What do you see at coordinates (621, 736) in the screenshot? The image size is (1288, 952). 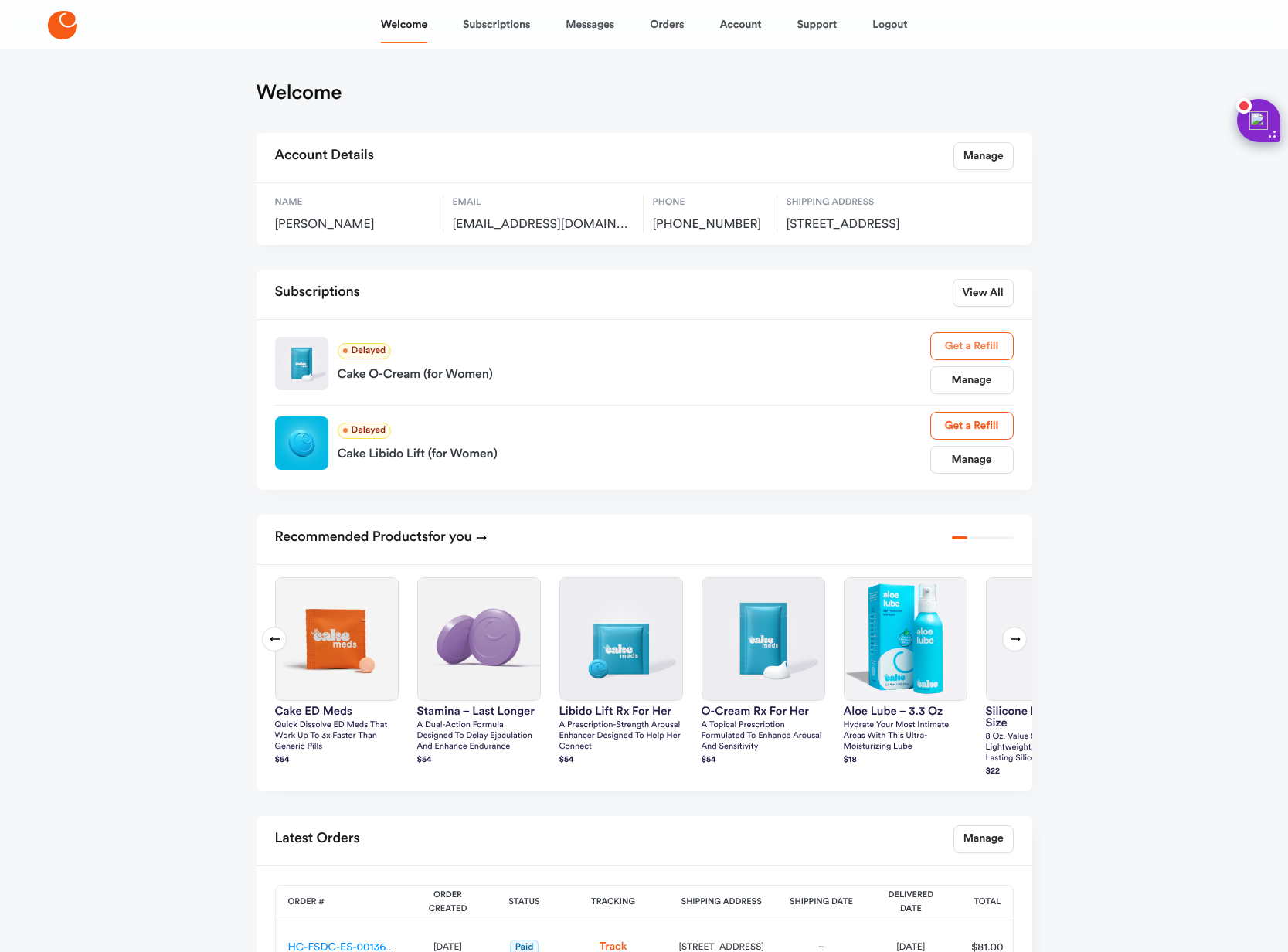 I see `p: A prescription-strength arousal enhancer designed to help her connect` at bounding box center [621, 736].